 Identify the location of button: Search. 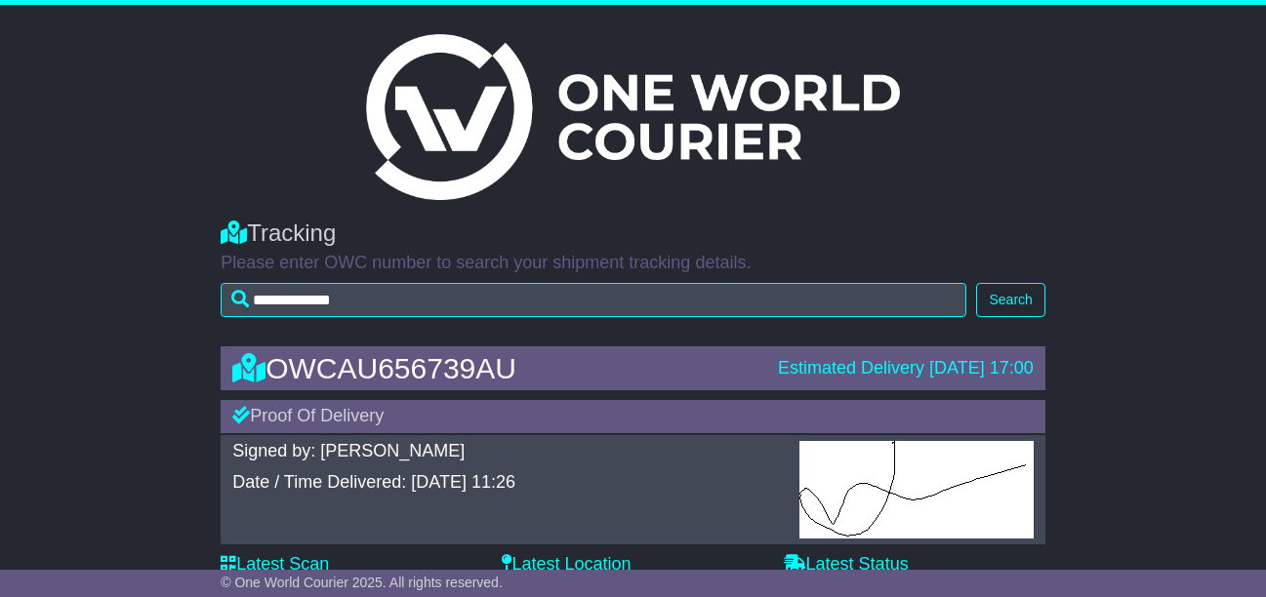
(1010, 300).